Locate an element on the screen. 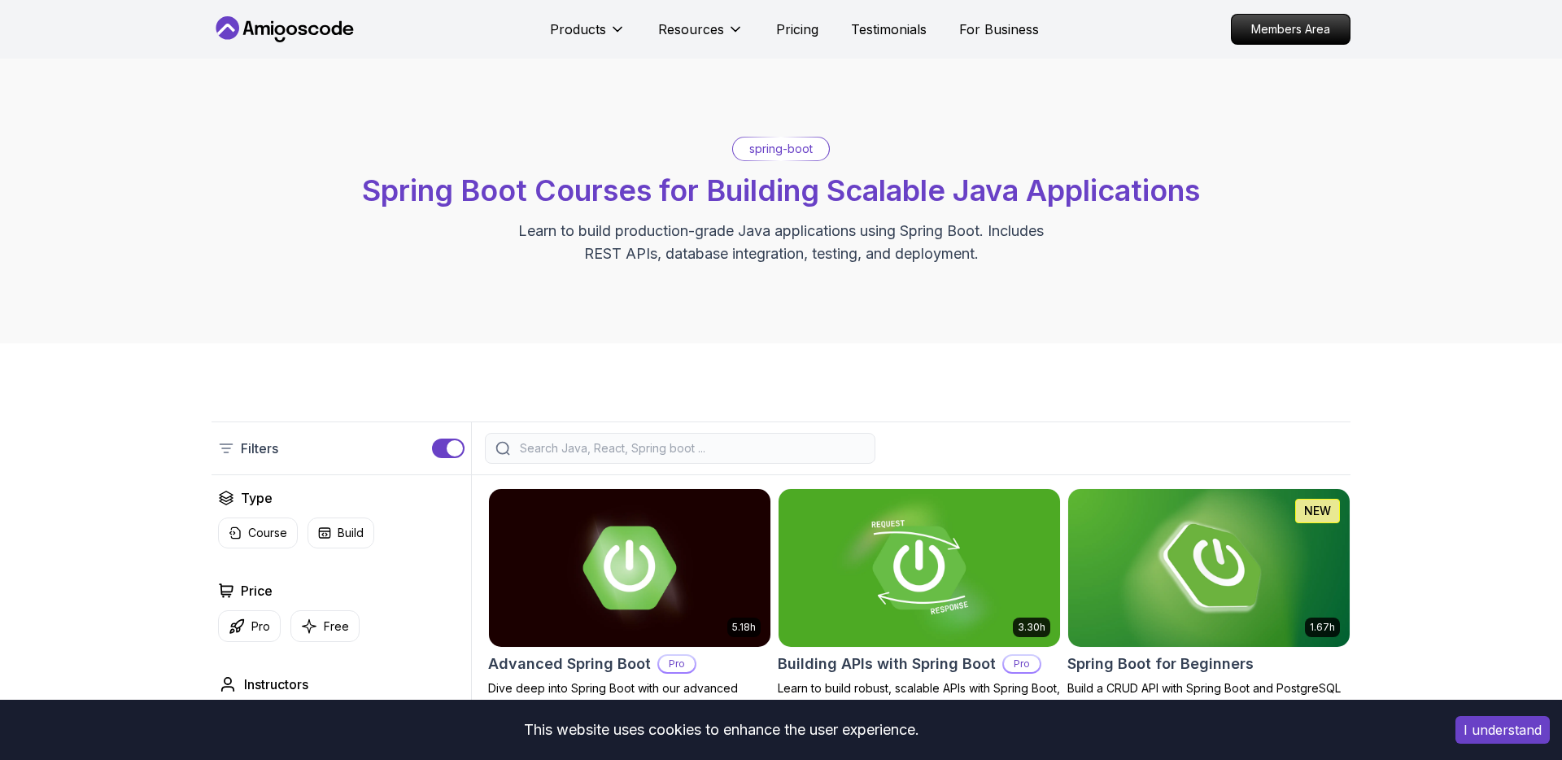 This screenshot has height=760, width=1562. p: spring-boot is located at coordinates (781, 149).